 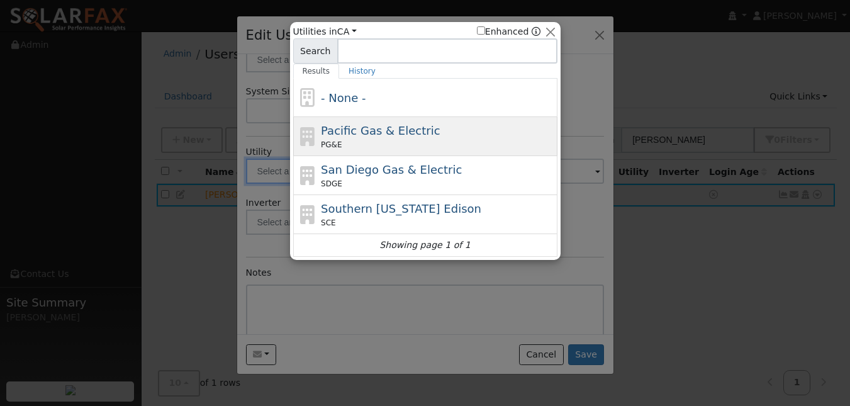 I want to click on i: Showing page 1 of 1, so click(x=425, y=245).